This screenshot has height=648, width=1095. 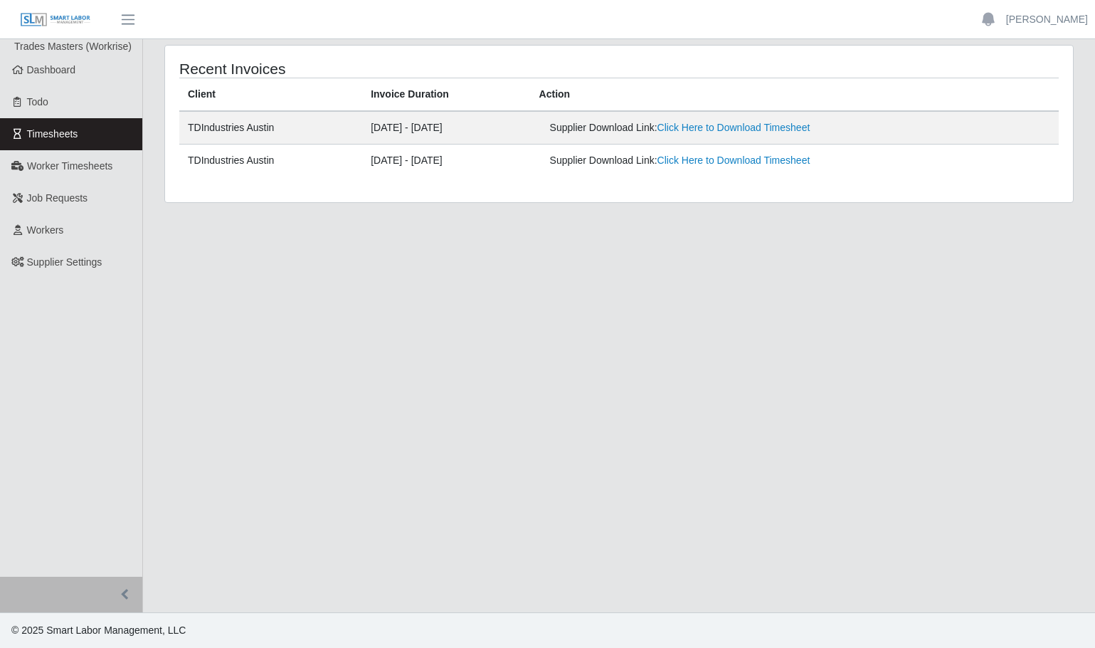 What do you see at coordinates (357, 68) in the screenshot?
I see `h4: Recent Invoices` at bounding box center [357, 68].